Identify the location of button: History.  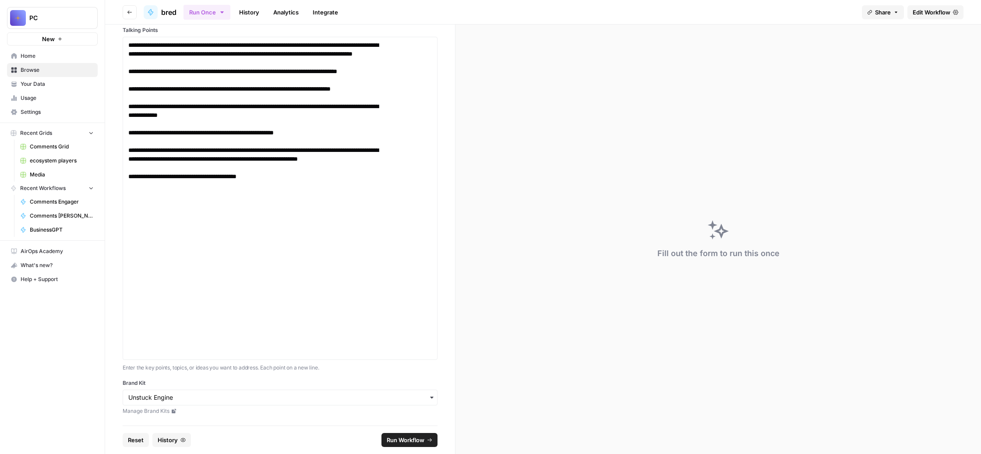
(172, 440).